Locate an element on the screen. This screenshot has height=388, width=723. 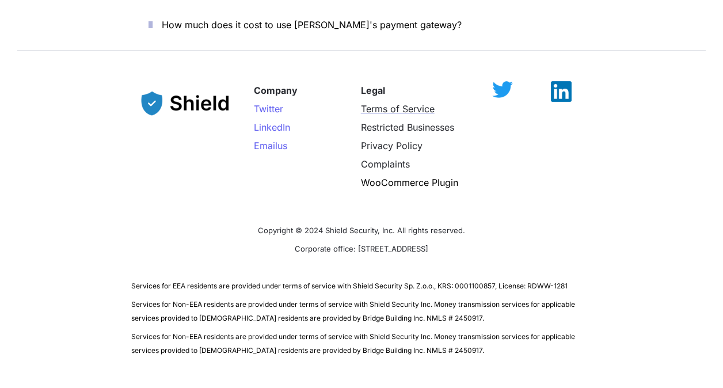
a: Twitter is located at coordinates (268, 109).